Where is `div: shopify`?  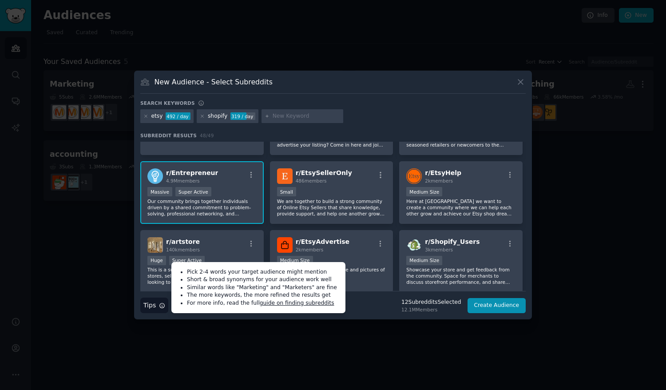 div: shopify is located at coordinates (217, 116).